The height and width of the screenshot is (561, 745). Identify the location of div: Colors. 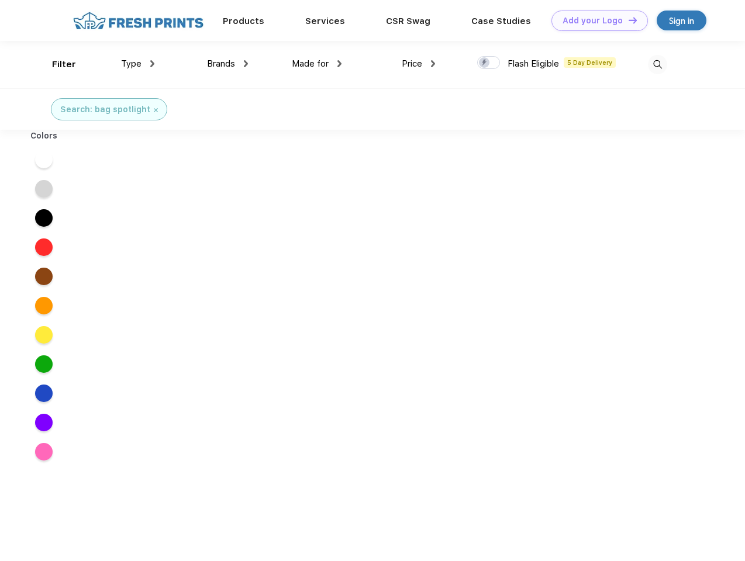
(44, 136).